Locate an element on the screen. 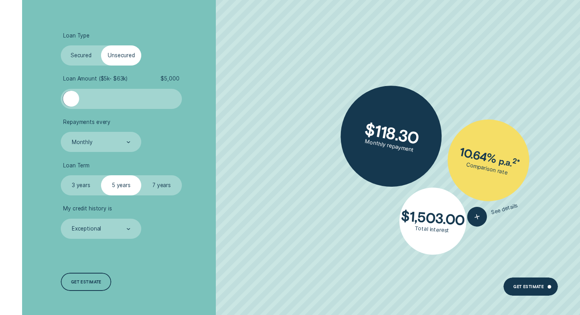 The height and width of the screenshot is (315, 580). button: See details is located at coordinates (493, 212).